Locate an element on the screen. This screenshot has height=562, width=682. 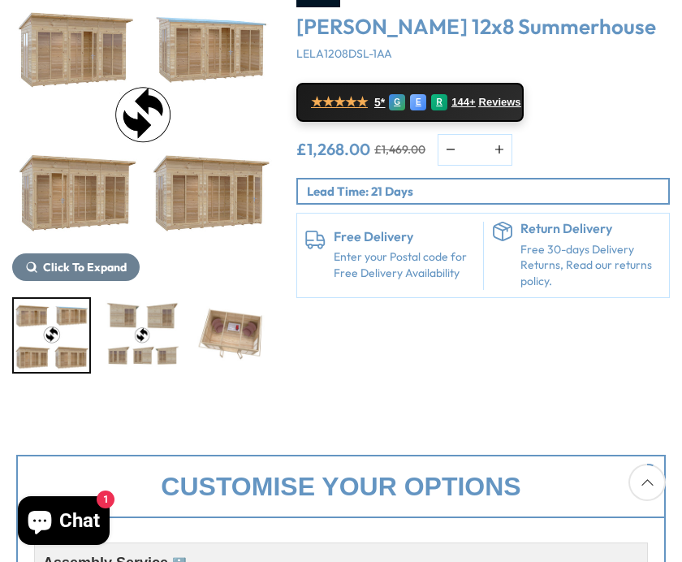
img: Lela_12x8_IS0-TOP_life_200x200.jpg is located at coordinates (232, 335).